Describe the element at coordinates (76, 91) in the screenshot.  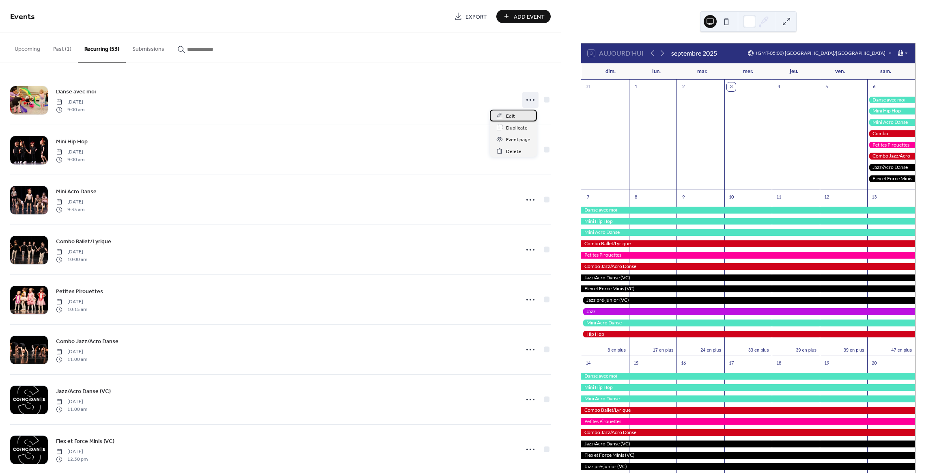
I see `a: Danse avec moi` at that location.